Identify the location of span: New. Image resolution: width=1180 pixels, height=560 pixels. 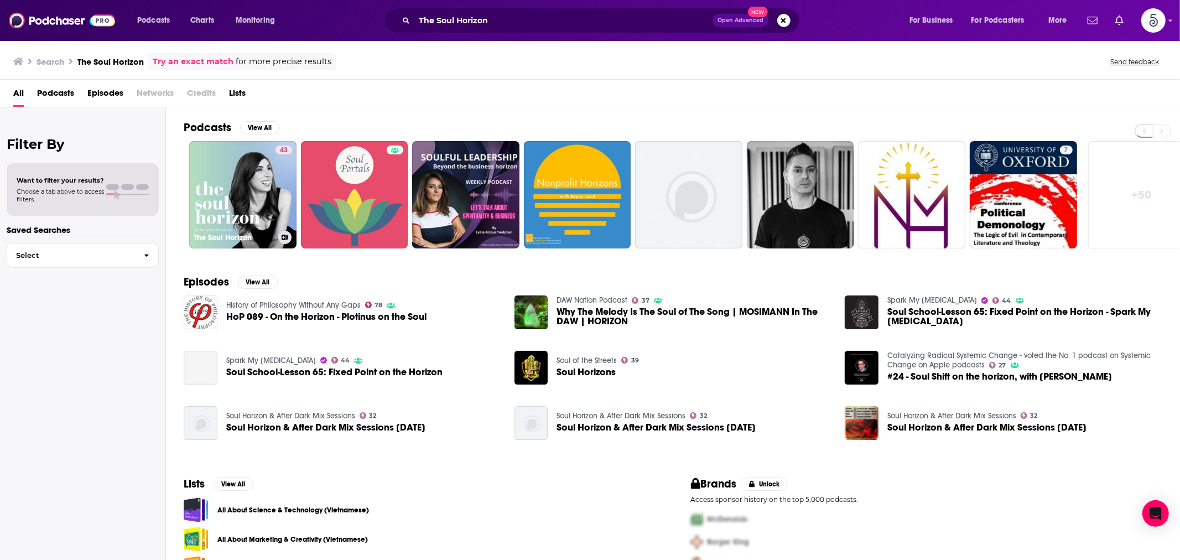
(758, 12).